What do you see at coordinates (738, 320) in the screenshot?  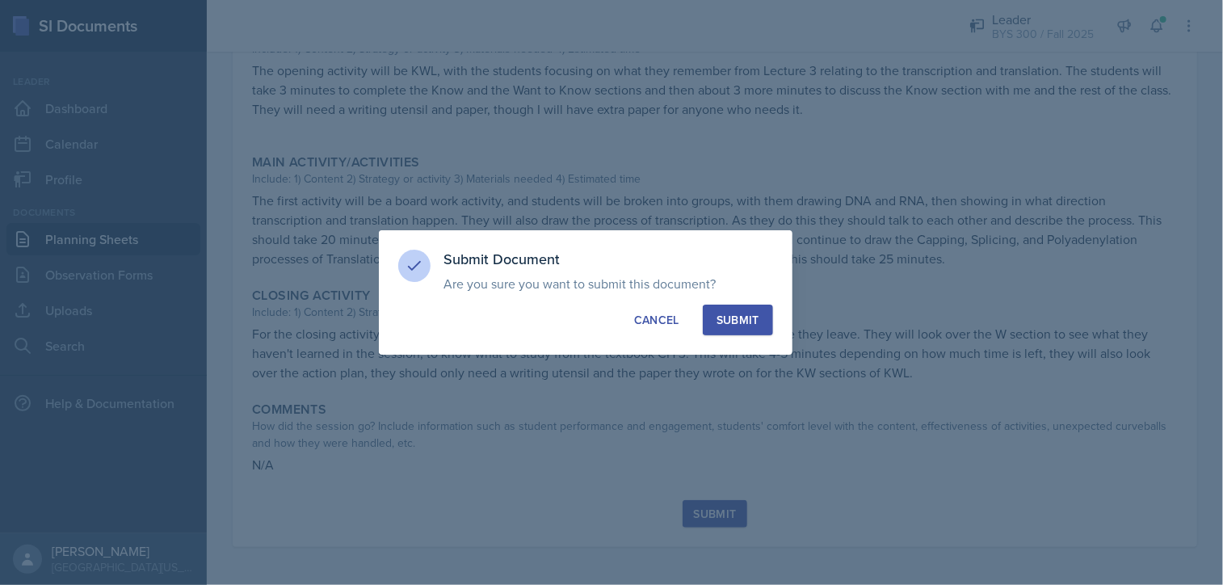 I see `div: Submit` at bounding box center [738, 320].